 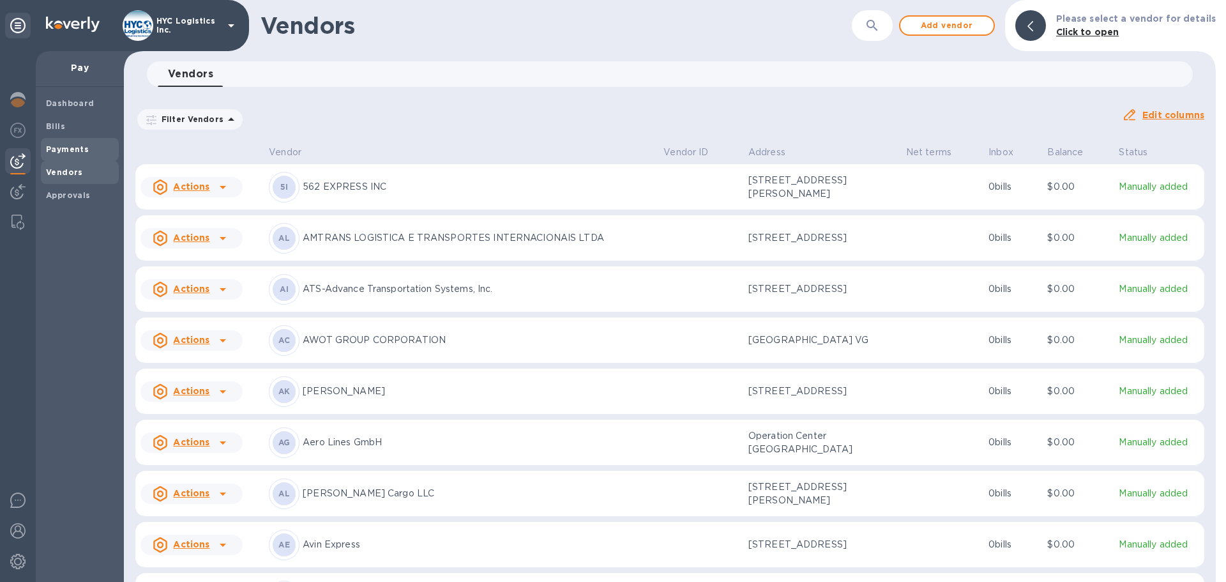 I want to click on span: Vendor, so click(x=293, y=152).